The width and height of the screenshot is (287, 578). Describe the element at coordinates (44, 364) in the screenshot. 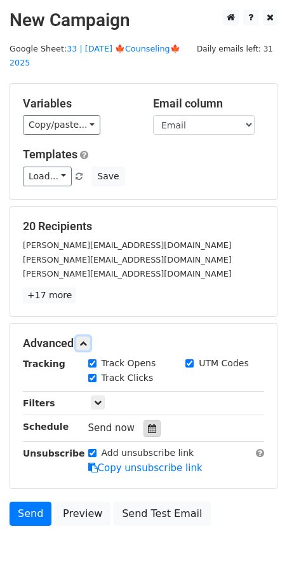

I see `strong: Tracking` at that location.